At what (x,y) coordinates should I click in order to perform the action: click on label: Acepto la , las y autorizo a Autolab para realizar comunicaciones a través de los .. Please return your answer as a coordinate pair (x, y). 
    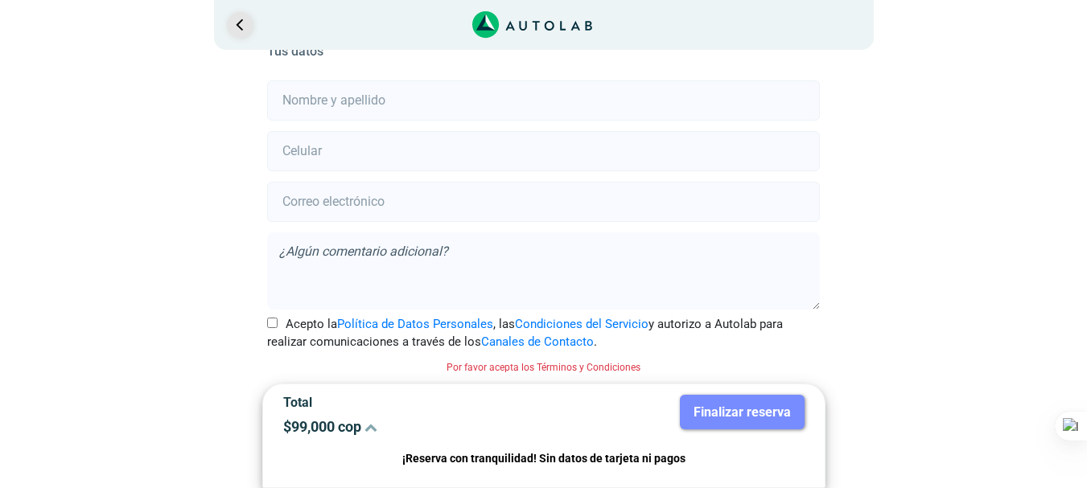
    Looking at the image, I should click on (543, 333).